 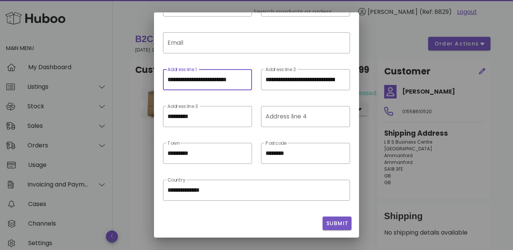 I want to click on button: Submit, so click(x=337, y=223).